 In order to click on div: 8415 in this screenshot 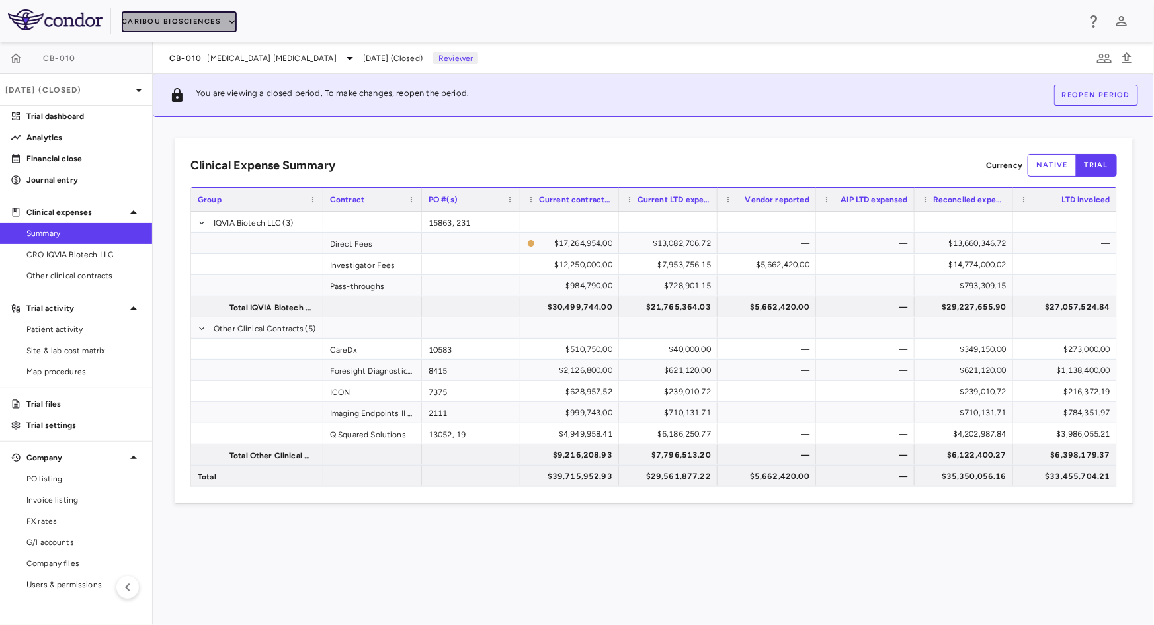, I will do `click(471, 370)`.